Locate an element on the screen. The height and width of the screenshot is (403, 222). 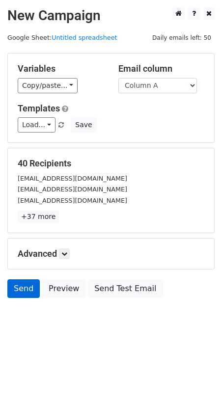
div: Chat Widget is located at coordinates (198, 380).